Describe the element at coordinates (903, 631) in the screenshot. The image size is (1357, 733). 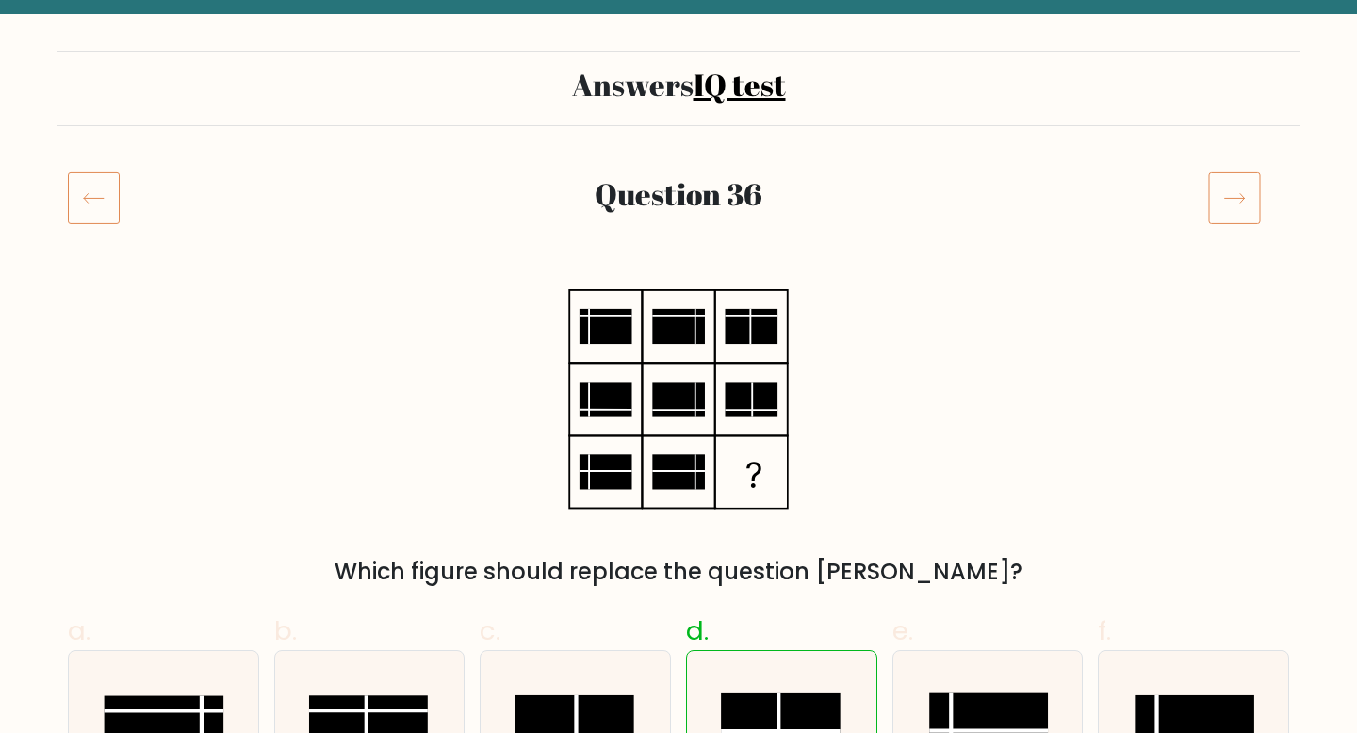
I see `span: e.` at that location.